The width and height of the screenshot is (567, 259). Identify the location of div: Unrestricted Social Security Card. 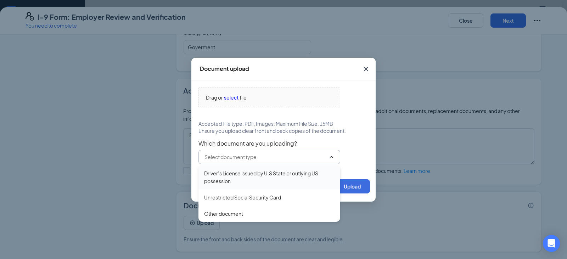
(242, 197).